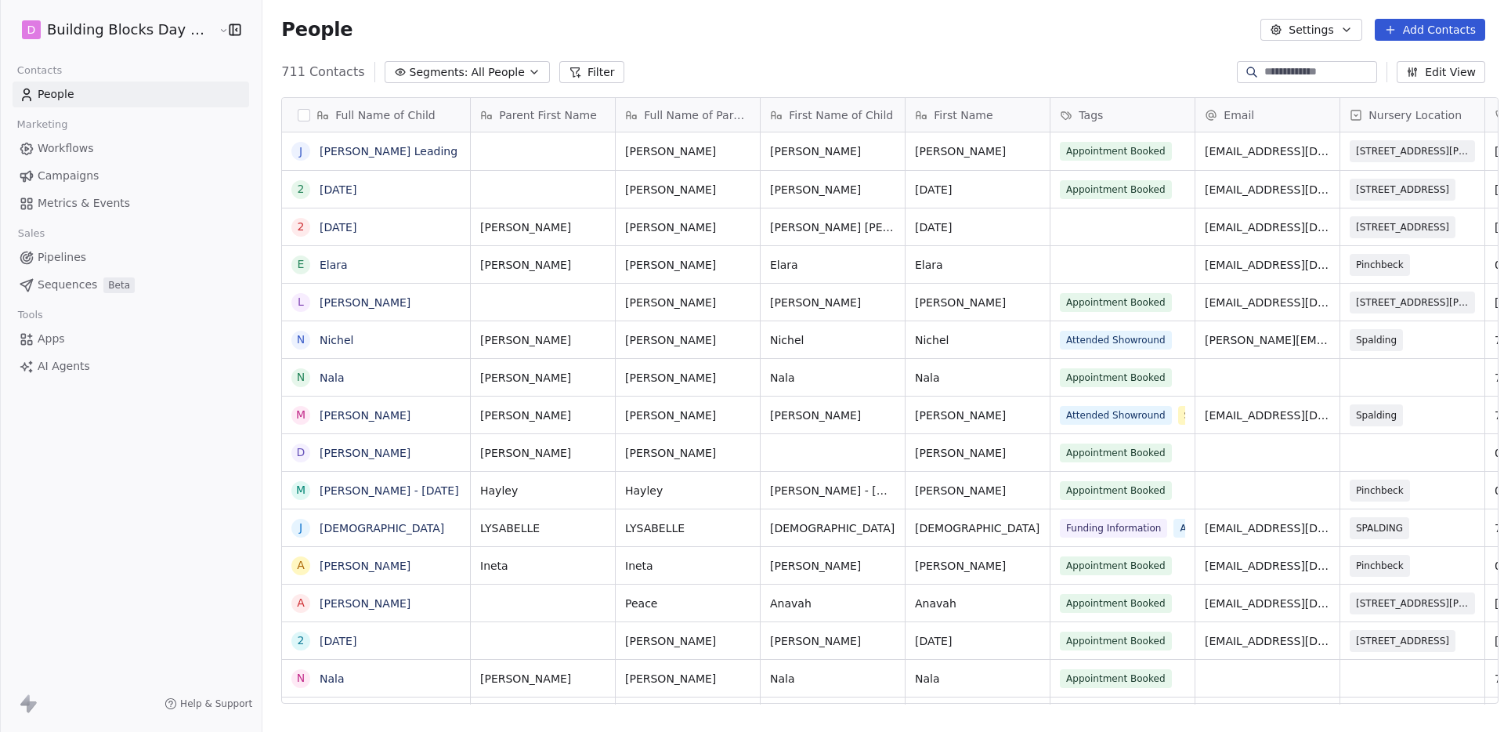 This screenshot has width=1504, height=732. Describe the element at coordinates (323, 72) in the screenshot. I see `span: 711 Contacts` at that location.